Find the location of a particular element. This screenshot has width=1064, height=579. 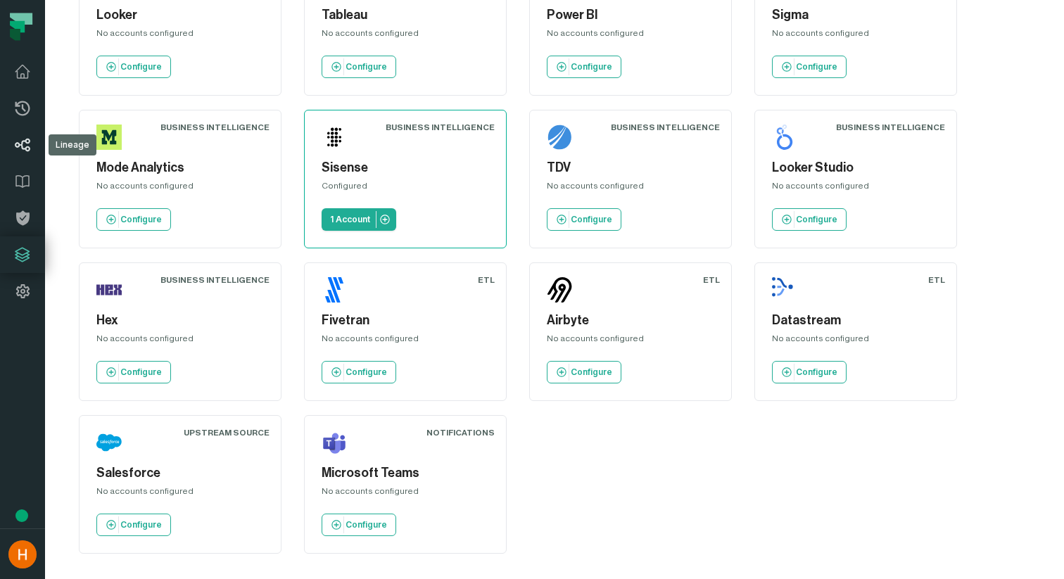

img: TDV is located at coordinates (559, 137).